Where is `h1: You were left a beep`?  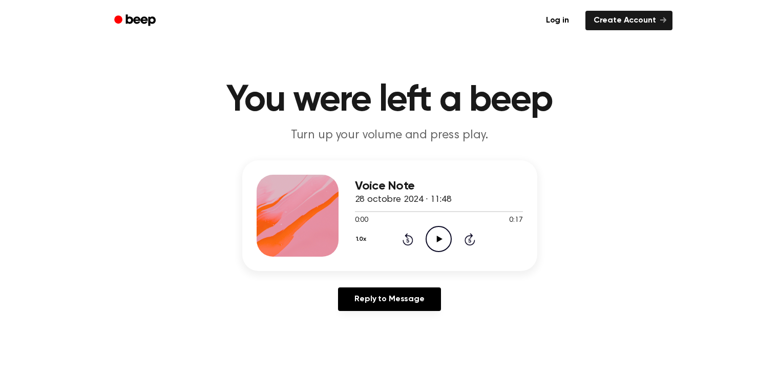
h1: You were left a beep is located at coordinates (390, 100).